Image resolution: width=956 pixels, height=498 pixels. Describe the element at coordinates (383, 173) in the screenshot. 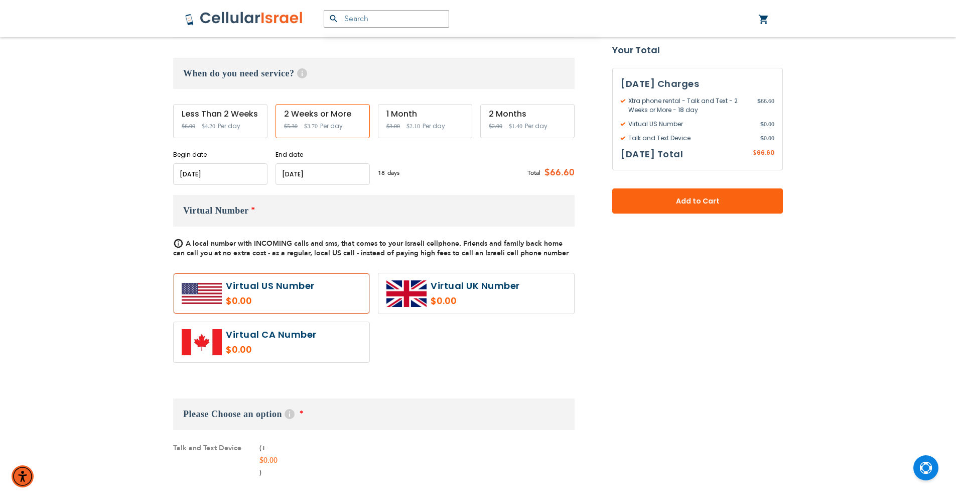

I see `span: 18` at that location.